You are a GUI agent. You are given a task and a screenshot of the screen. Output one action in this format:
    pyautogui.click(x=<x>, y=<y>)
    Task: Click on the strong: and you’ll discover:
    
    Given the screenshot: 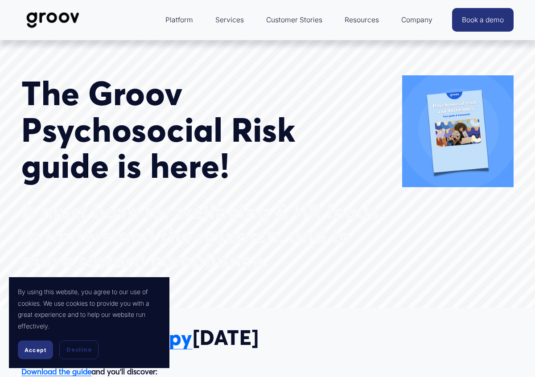 What is the action you would take?
    pyautogui.click(x=124, y=372)
    